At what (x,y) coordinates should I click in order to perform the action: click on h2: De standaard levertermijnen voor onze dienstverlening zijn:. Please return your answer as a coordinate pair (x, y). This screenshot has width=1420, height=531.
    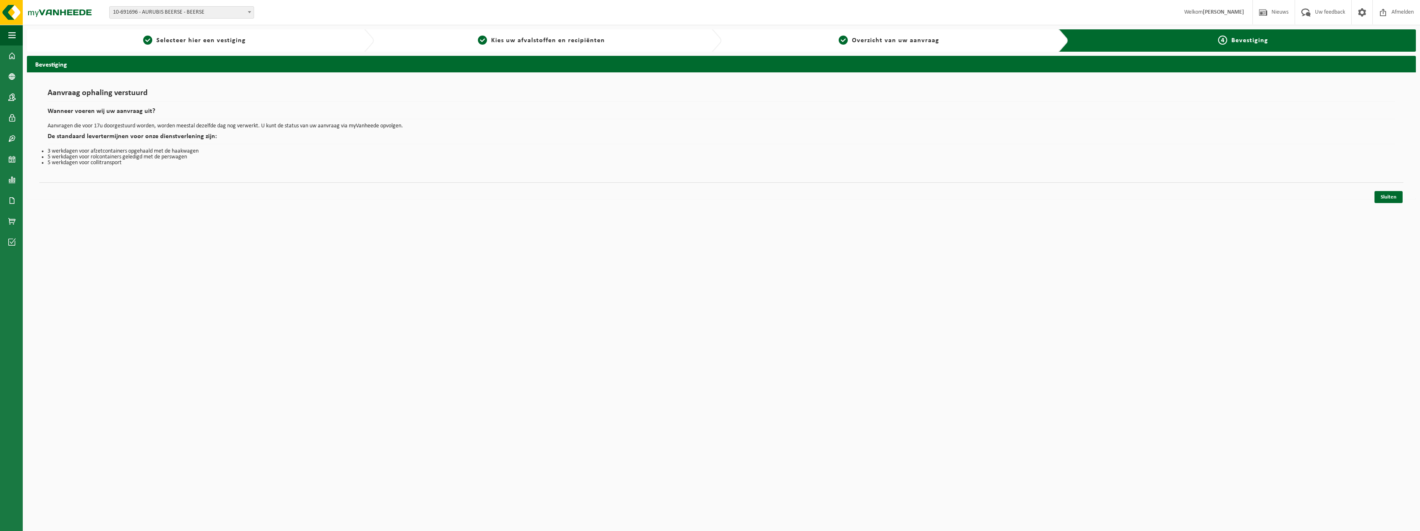
    Looking at the image, I should click on (721, 139).